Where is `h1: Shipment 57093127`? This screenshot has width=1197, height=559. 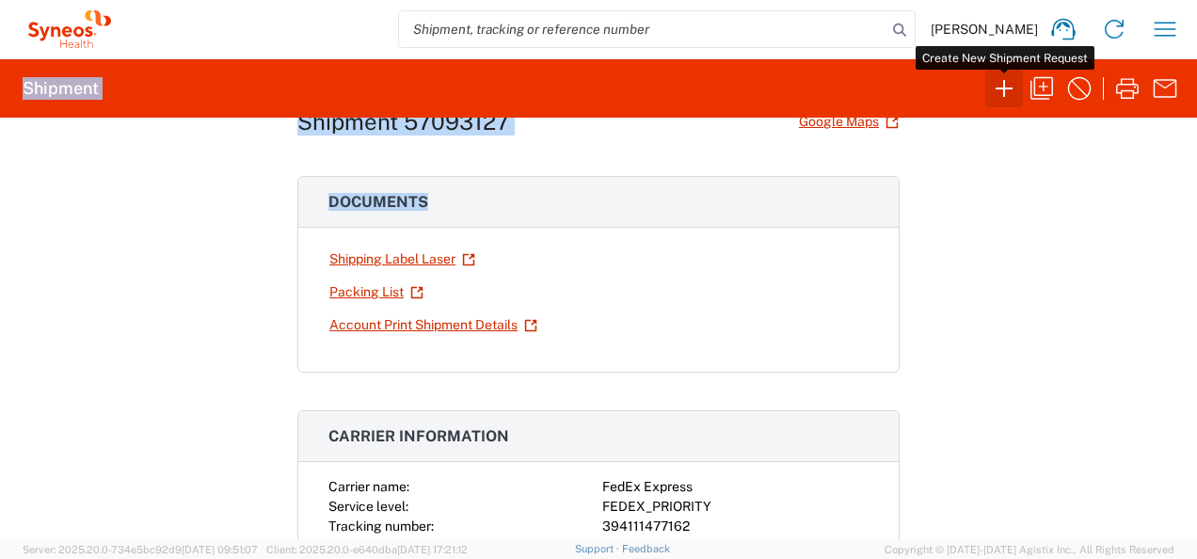
h1: Shipment 57093127 is located at coordinates (403, 121).